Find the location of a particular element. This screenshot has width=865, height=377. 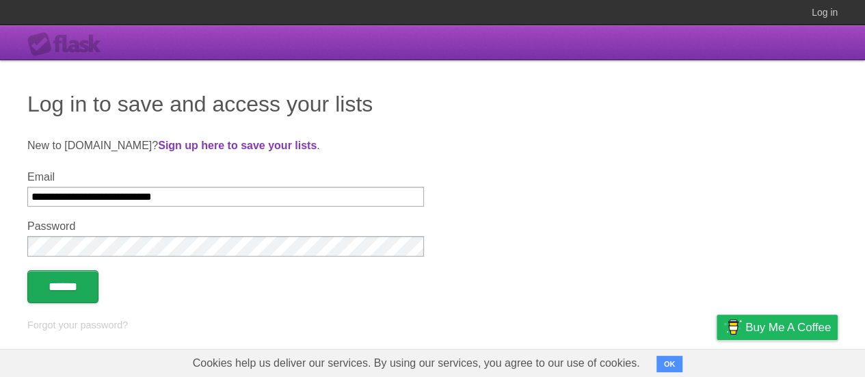

h1: Log in to save and access your lists is located at coordinates (432, 104).